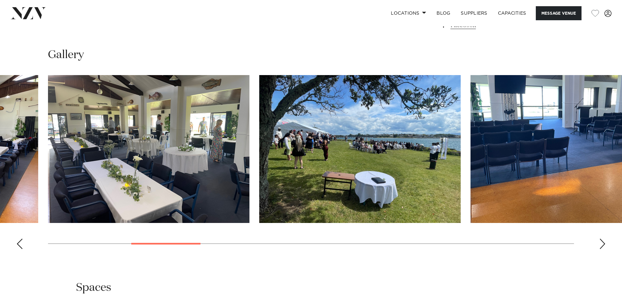 The width and height of the screenshot is (622, 300). What do you see at coordinates (66, 55) in the screenshot?
I see `h2: Gallery` at bounding box center [66, 55].